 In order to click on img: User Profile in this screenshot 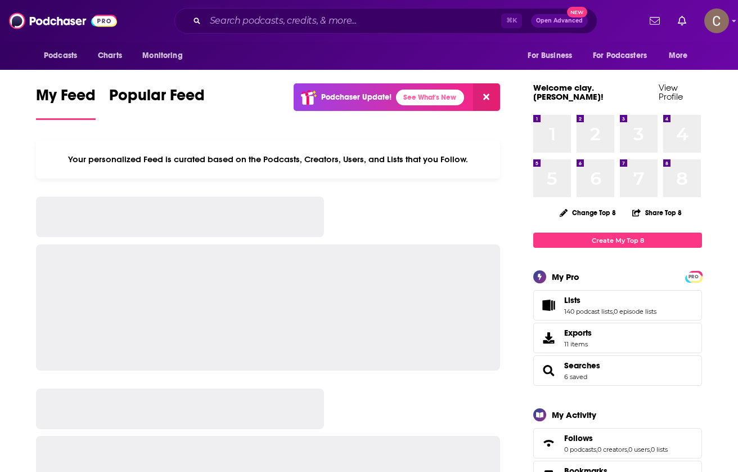, I will do `click(717, 21)`.